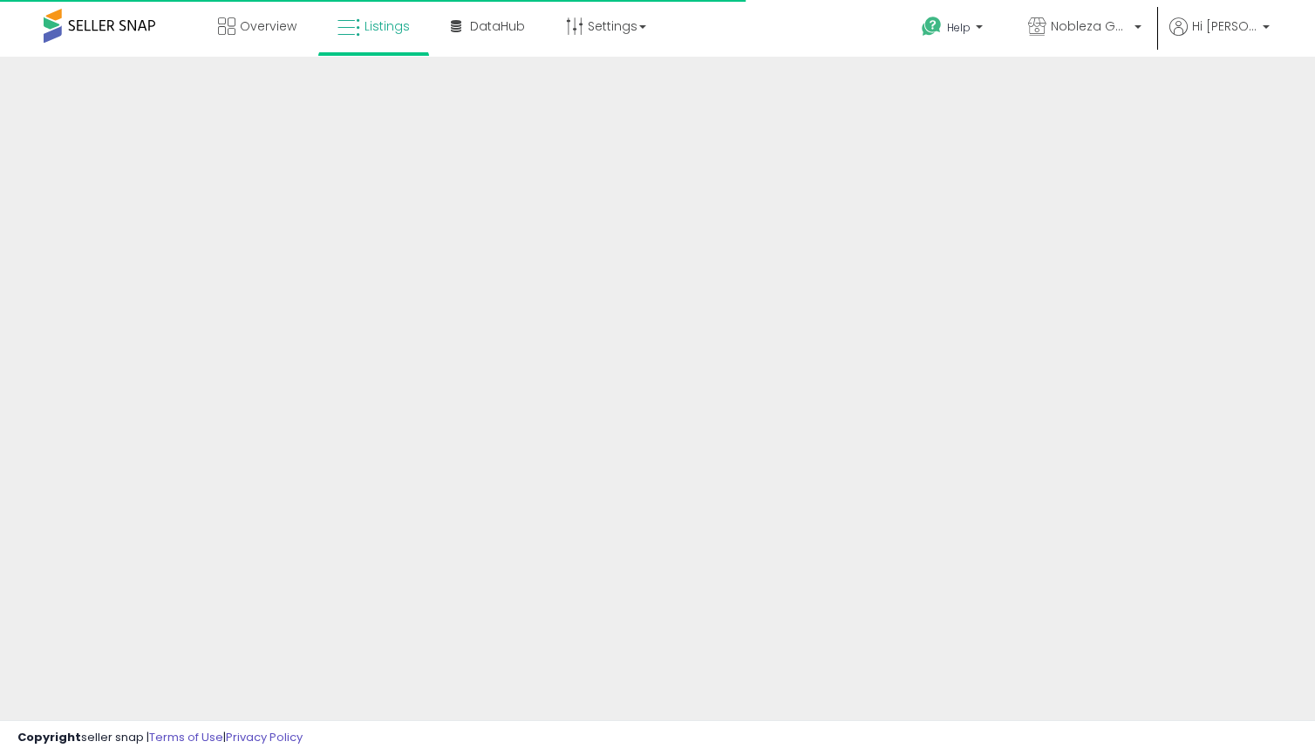 The height and width of the screenshot is (755, 1315). What do you see at coordinates (387, 26) in the screenshot?
I see `span: Listings` at bounding box center [387, 26].